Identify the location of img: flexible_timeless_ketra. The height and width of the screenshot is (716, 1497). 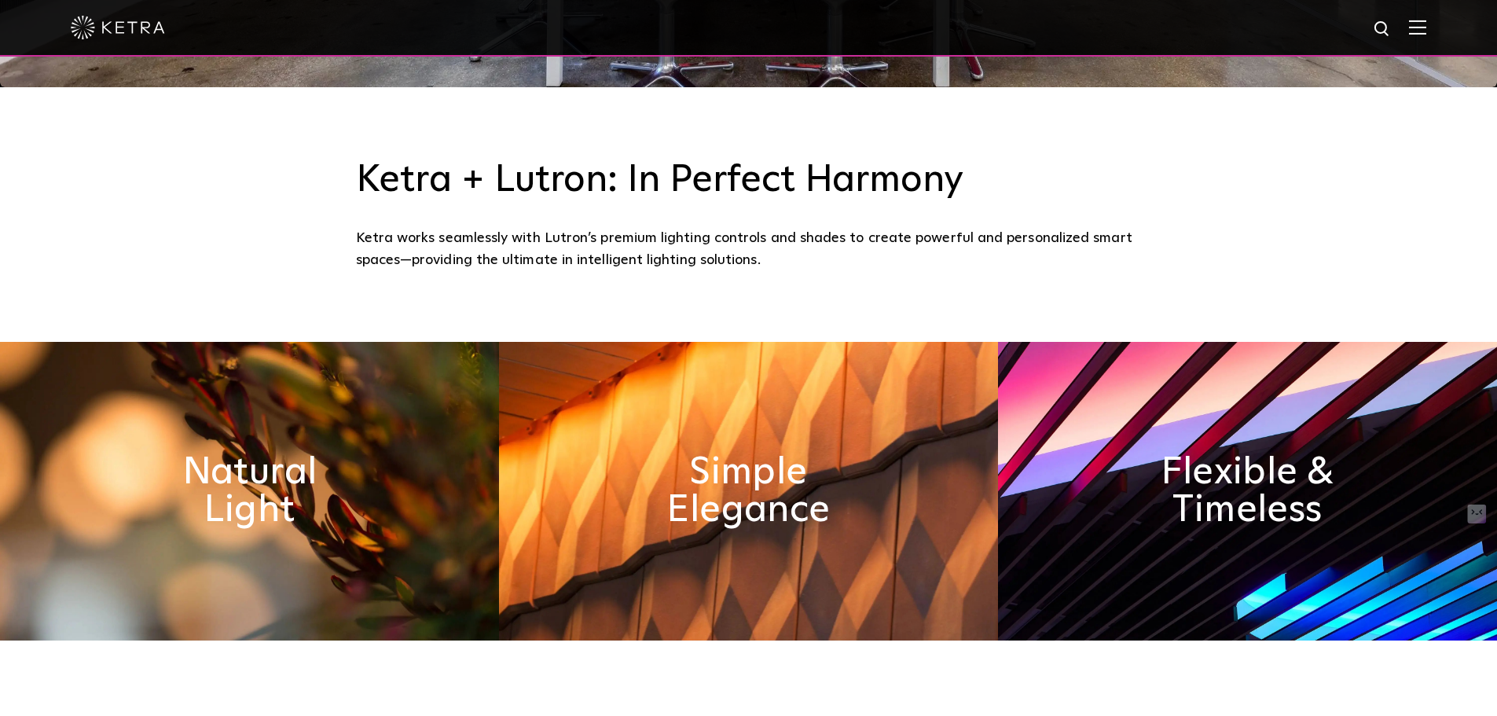
(1247, 491).